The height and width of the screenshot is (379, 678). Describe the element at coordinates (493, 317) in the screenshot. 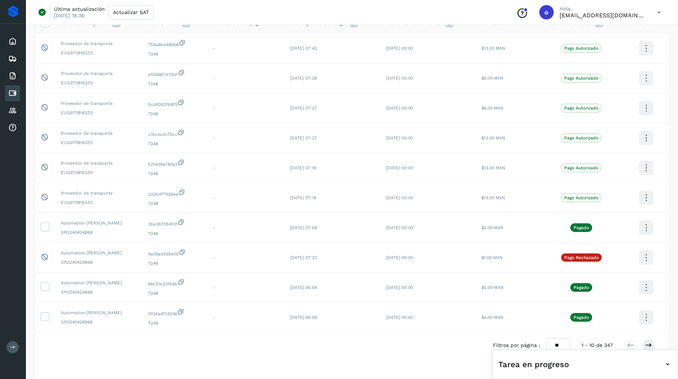

I see `span: $4.00 MXN` at that location.